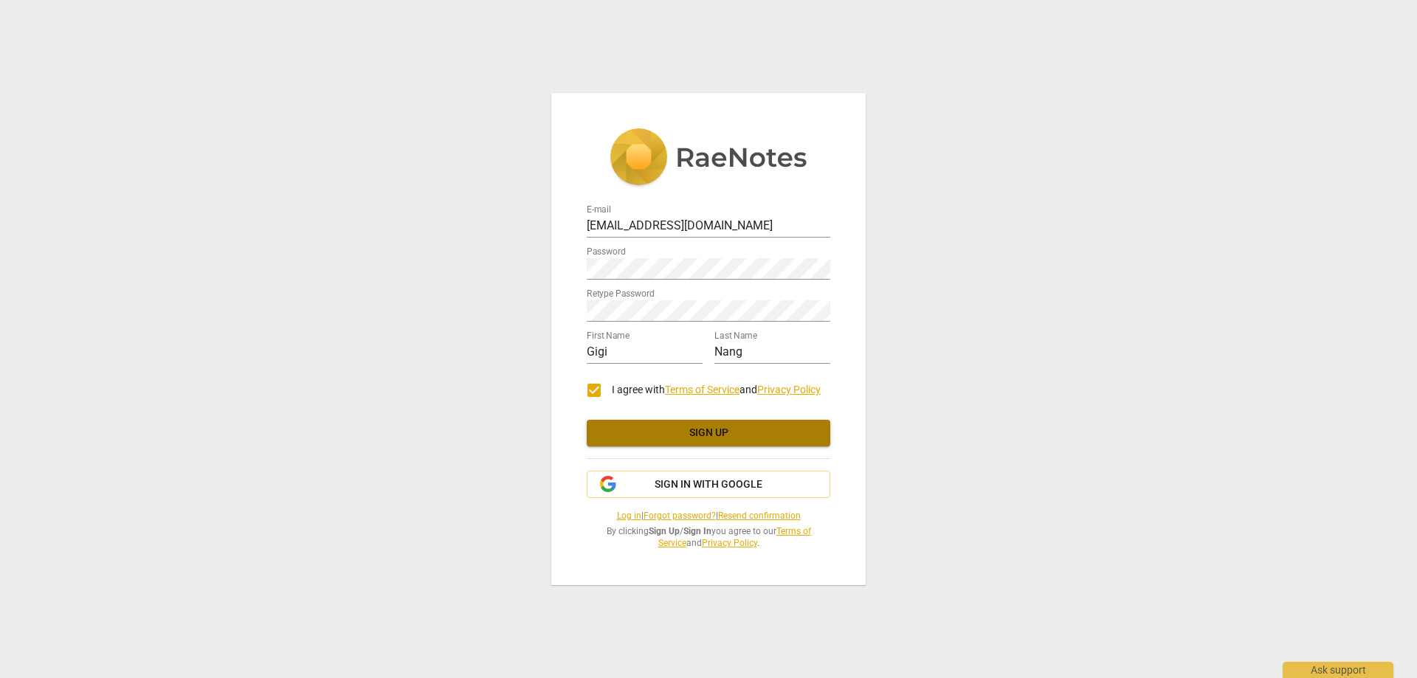 The height and width of the screenshot is (678, 1417). Describe the element at coordinates (606, 252) in the screenshot. I see `label: Password` at that location.